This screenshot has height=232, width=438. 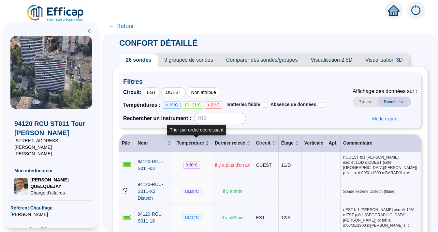 I want to click on th: Dernier relevé, so click(x=233, y=143).